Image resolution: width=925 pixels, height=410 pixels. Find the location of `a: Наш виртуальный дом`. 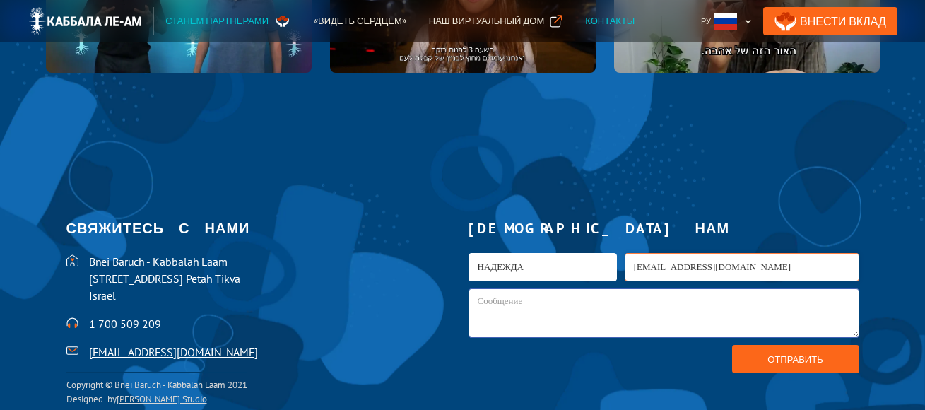

a: Наш виртуальный дом is located at coordinates (495, 21).